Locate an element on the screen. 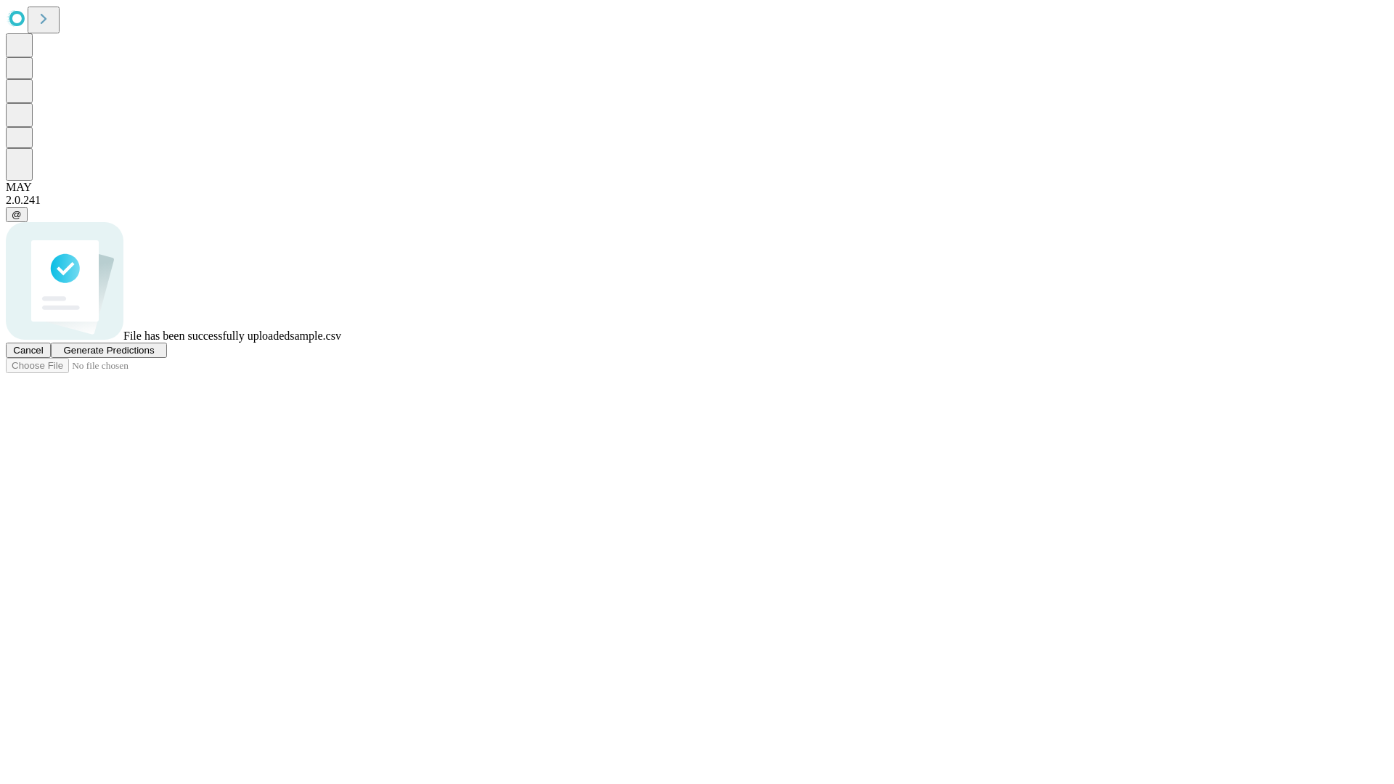 This screenshot has width=1394, height=784. div: MAY is located at coordinates (697, 187).